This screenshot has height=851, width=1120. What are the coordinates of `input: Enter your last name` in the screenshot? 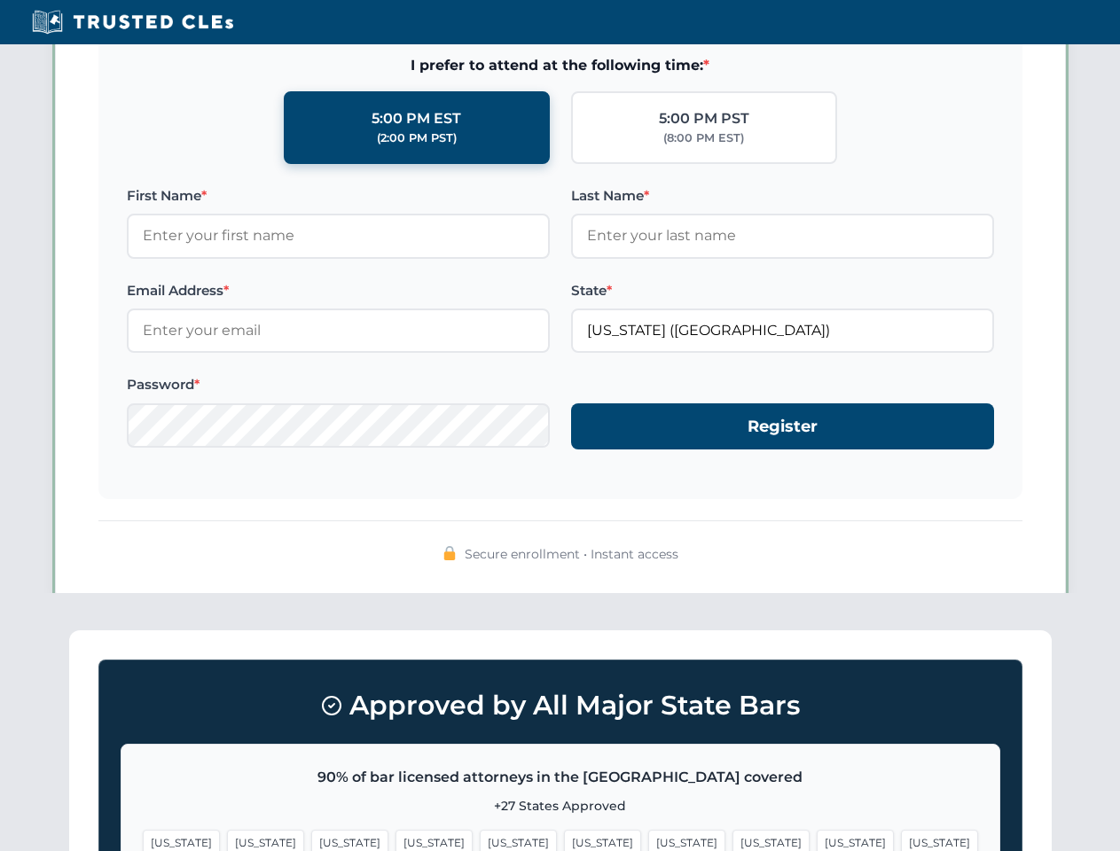 It's located at (782, 236).